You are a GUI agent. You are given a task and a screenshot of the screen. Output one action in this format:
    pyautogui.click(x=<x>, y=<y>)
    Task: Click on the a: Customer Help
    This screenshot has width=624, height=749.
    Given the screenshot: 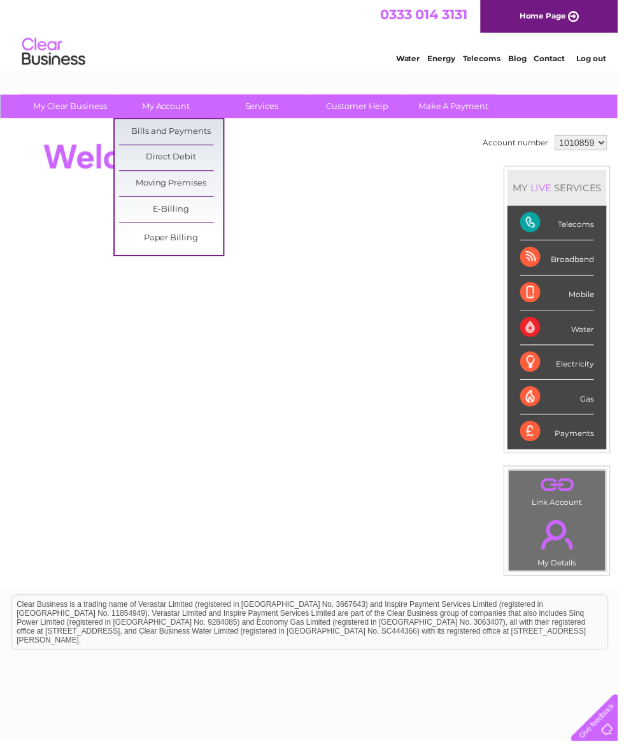 What is the action you would take?
    pyautogui.click(x=361, y=107)
    